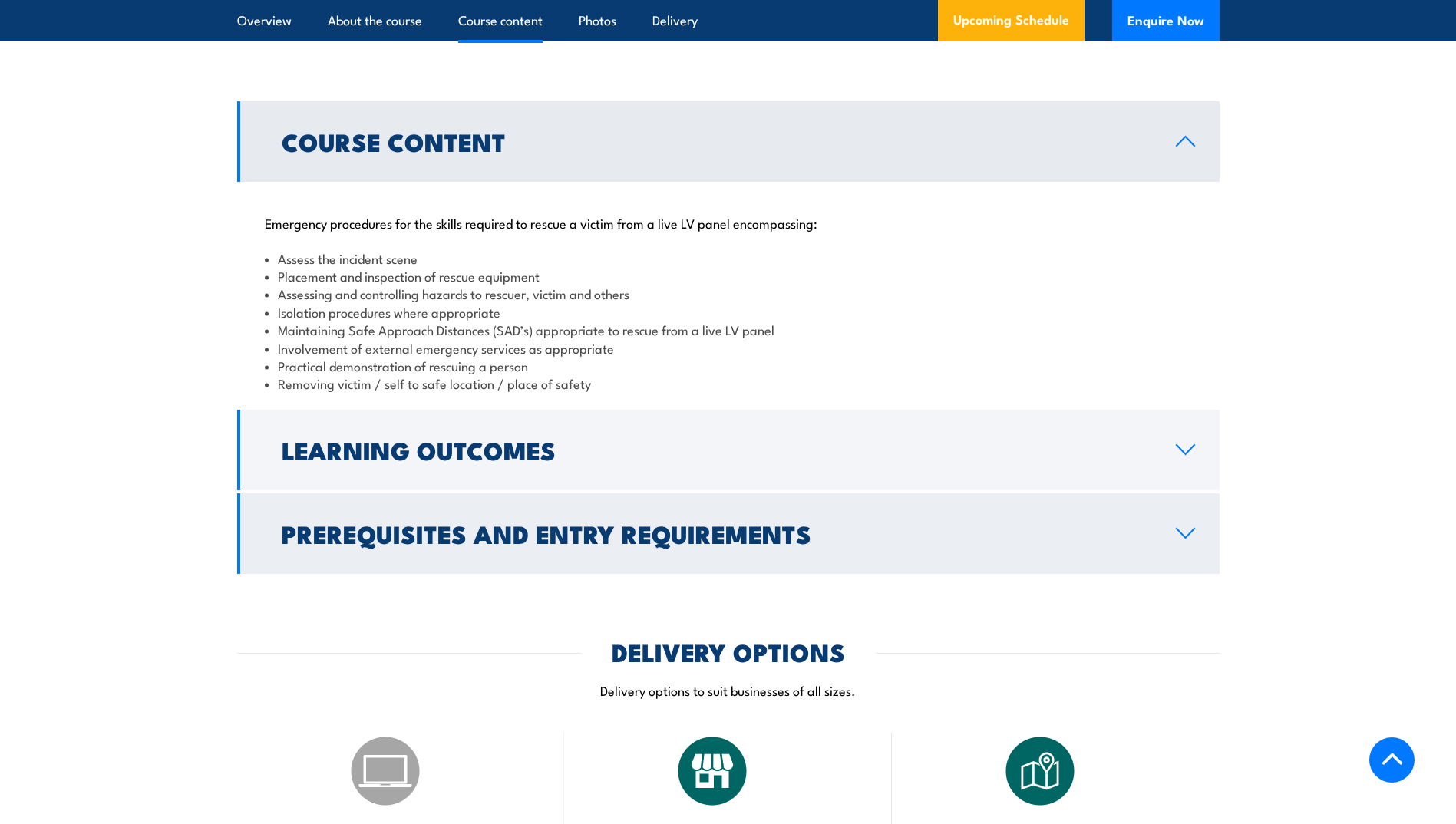 The width and height of the screenshot is (1456, 824). What do you see at coordinates (728, 293) in the screenshot?
I see `li: Assessing and controlling hazards to rescuer, victim and others` at bounding box center [728, 293].